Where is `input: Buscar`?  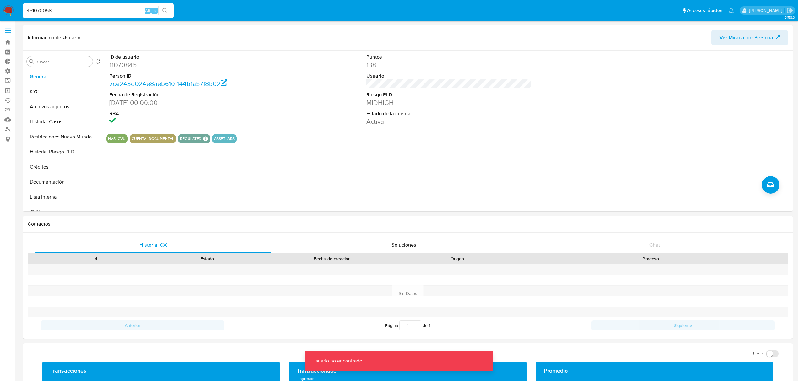 input: Buscar is located at coordinates (63, 62).